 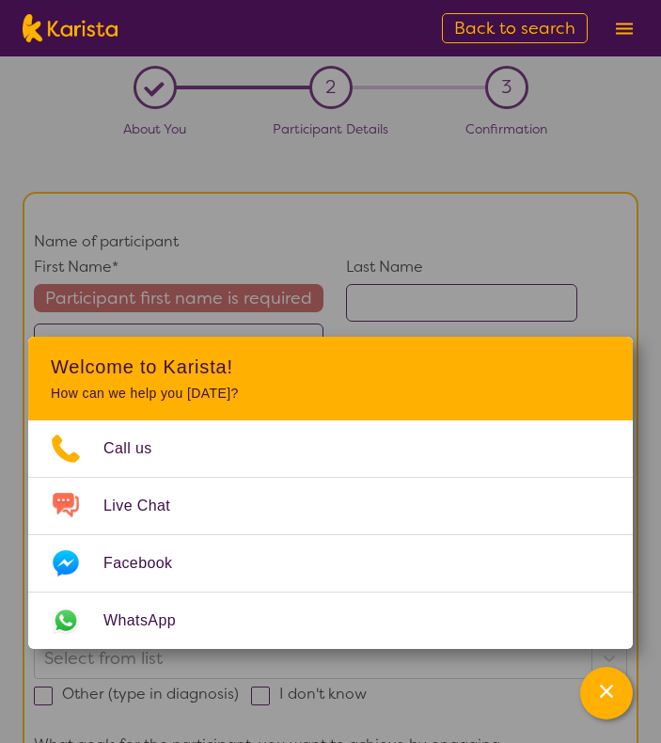 I want to click on button: Channel Menu, so click(x=607, y=693).